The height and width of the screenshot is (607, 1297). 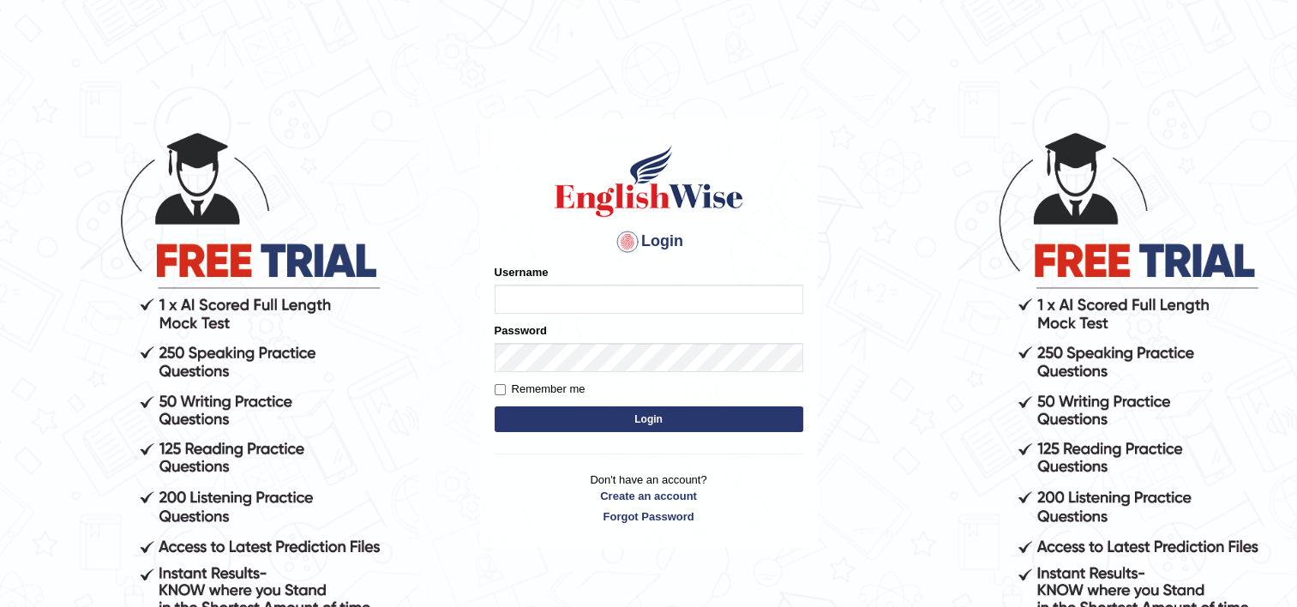 I want to click on label: Username, so click(x=521, y=272).